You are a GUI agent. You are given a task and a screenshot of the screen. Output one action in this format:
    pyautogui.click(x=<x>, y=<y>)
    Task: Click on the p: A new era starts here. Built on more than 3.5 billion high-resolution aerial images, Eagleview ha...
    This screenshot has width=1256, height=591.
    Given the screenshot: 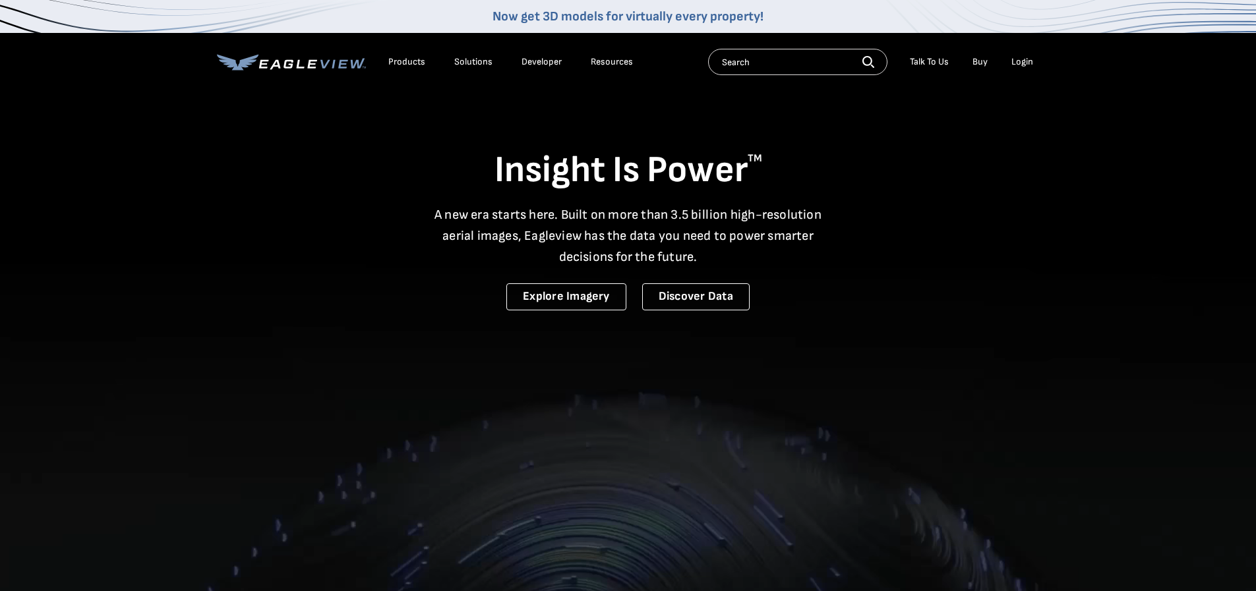 What is the action you would take?
    pyautogui.click(x=628, y=236)
    